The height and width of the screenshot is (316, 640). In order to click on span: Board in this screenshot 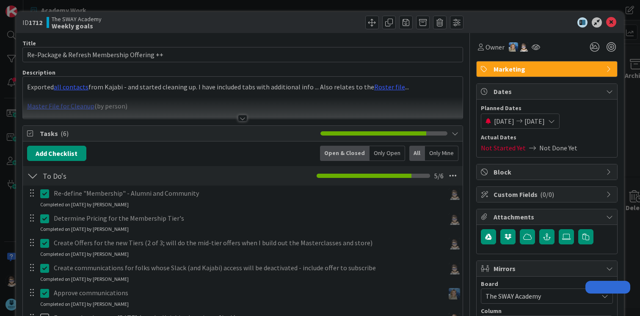, I will do `click(489, 284)`.